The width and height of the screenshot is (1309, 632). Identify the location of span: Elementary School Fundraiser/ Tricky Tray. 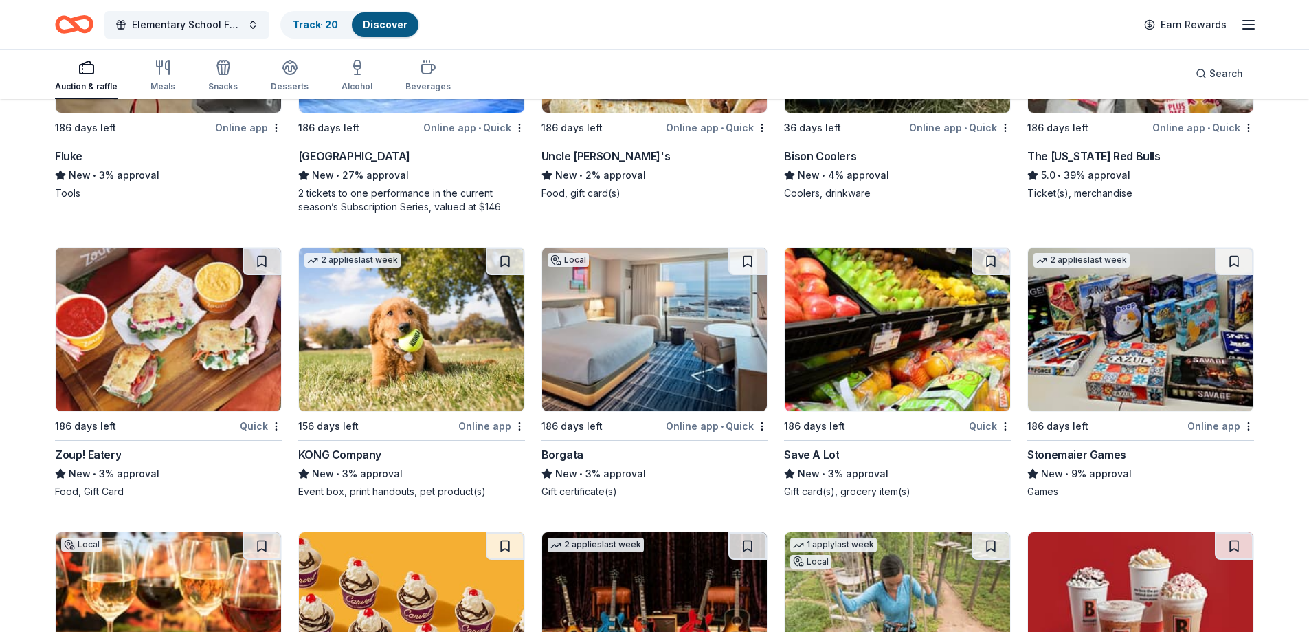
(187, 25).